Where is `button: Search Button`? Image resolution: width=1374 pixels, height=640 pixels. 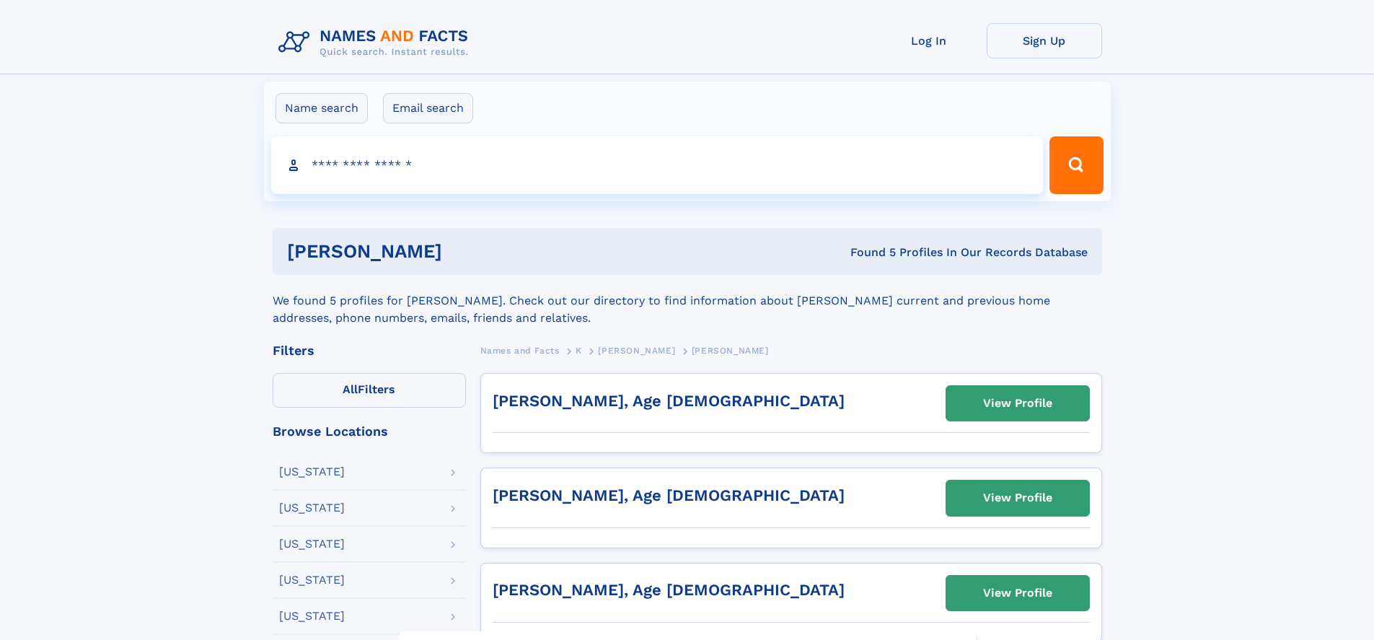
button: Search Button is located at coordinates (1076, 165).